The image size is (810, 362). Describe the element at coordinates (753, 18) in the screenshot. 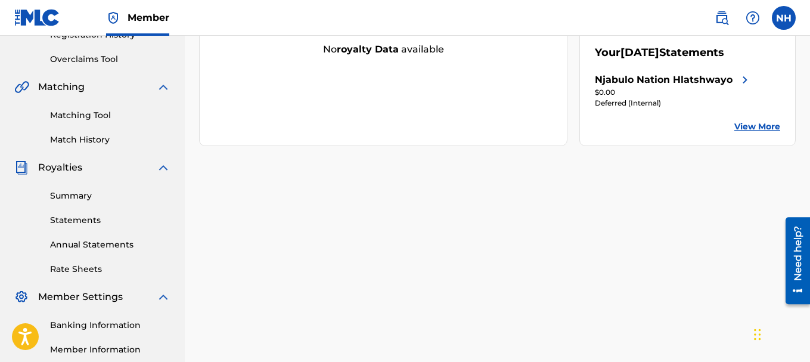

I see `div: Help` at that location.